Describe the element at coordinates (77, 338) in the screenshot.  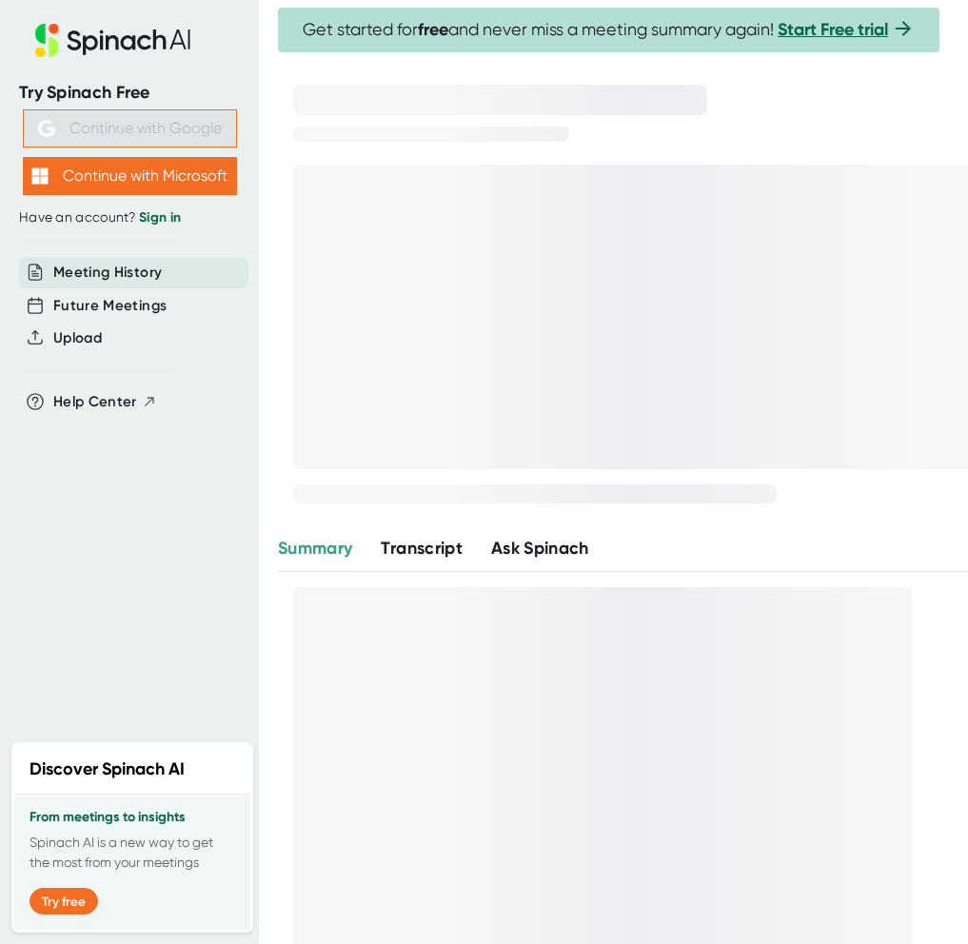
I see `span: Upload` at that location.